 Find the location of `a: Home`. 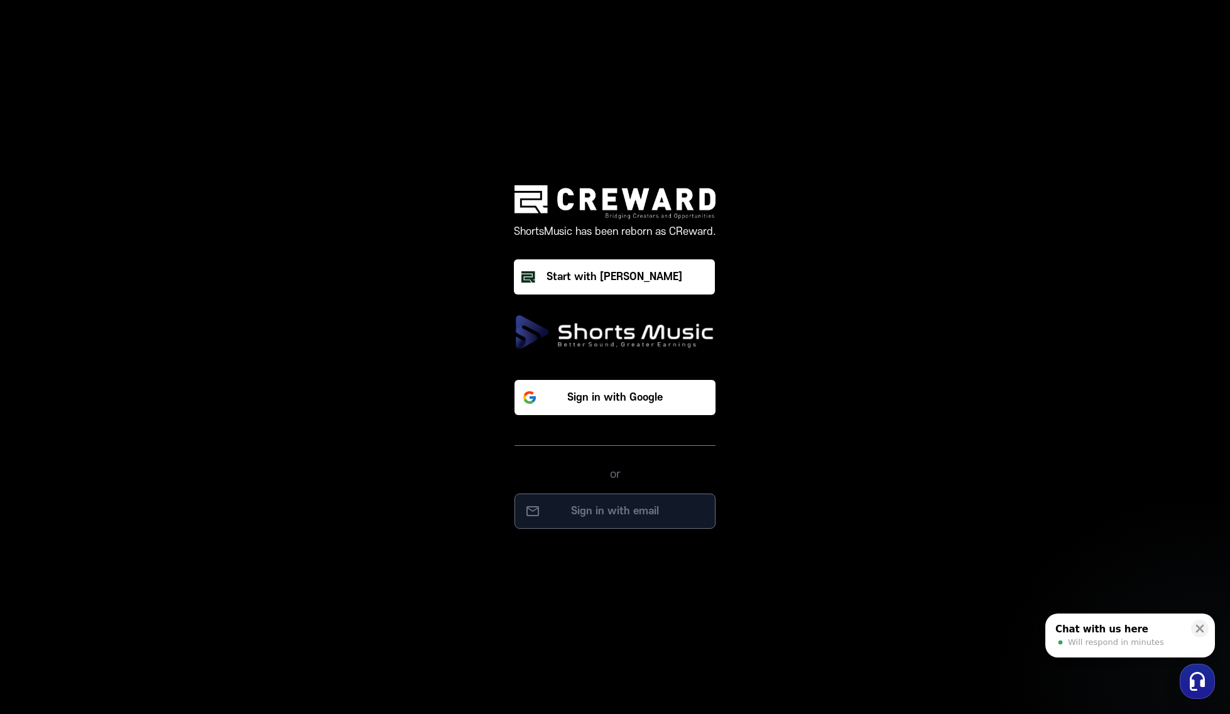

a: Home is located at coordinates (43, 414).